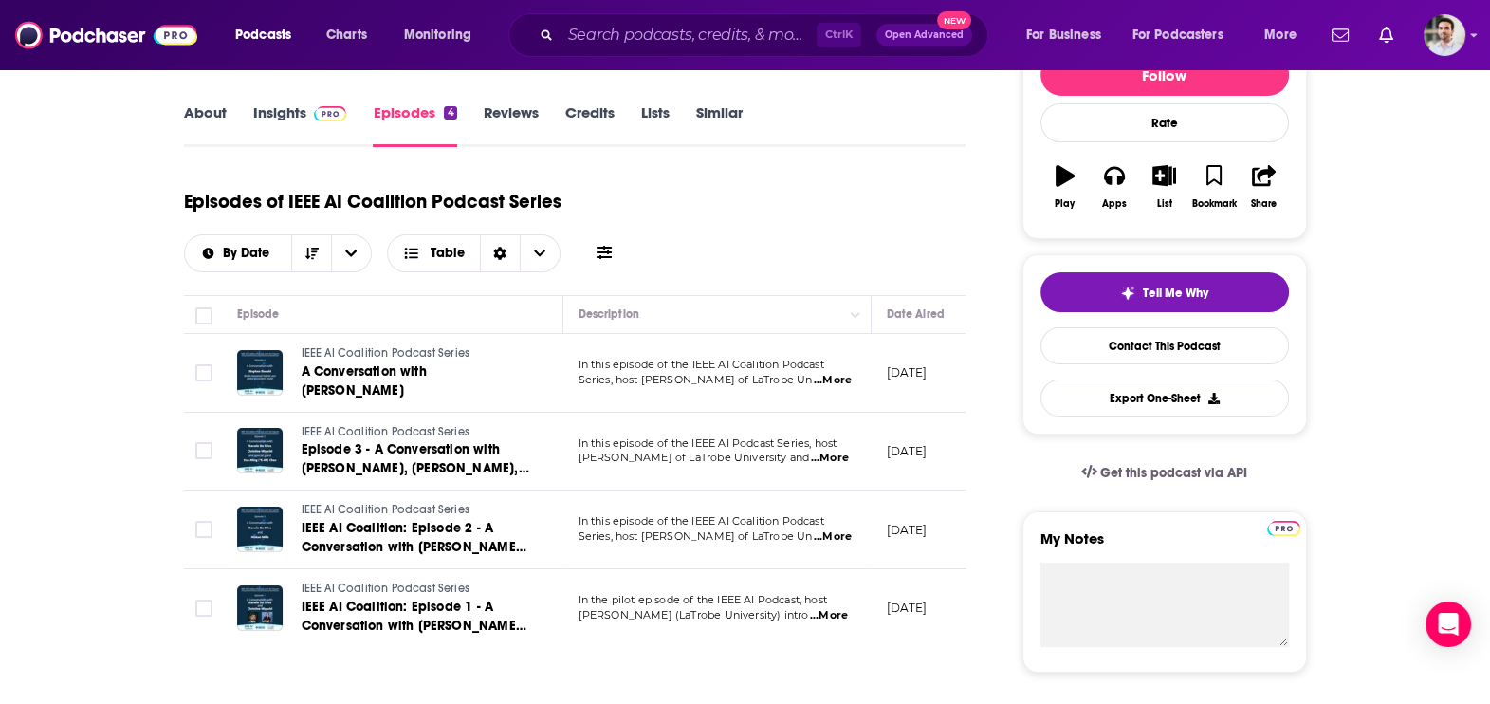 The width and height of the screenshot is (1490, 704). Describe the element at coordinates (1164, 545) in the screenshot. I see `label: My Notes` at that location.